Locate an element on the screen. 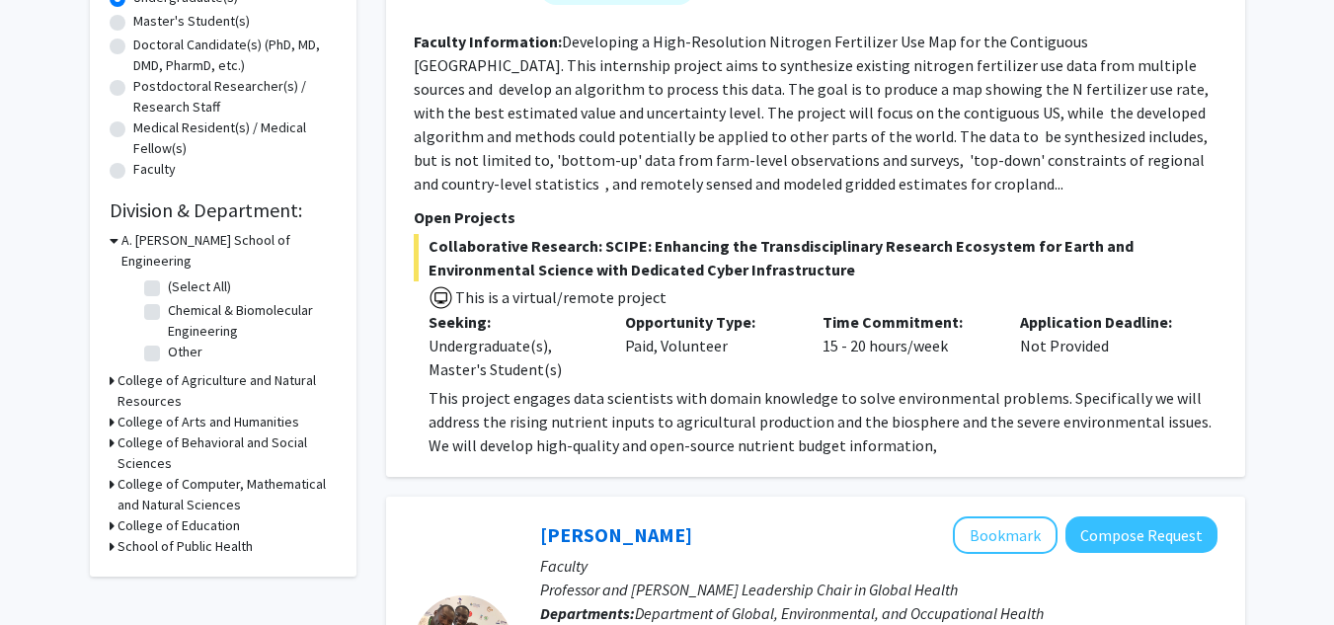 The width and height of the screenshot is (1334, 625). button: Add Heather Wipfli to Bookmarks is located at coordinates (1005, 535).